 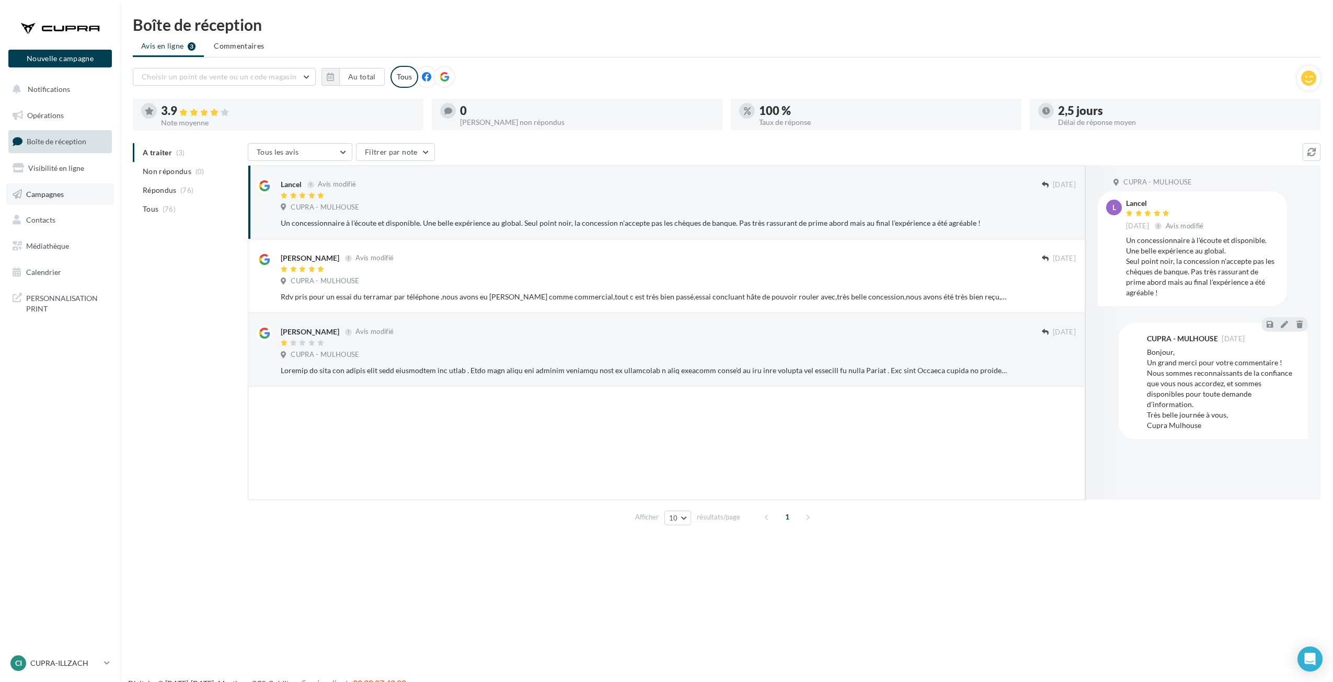 What do you see at coordinates (673, 518) in the screenshot?
I see `span: 10` at bounding box center [673, 518].